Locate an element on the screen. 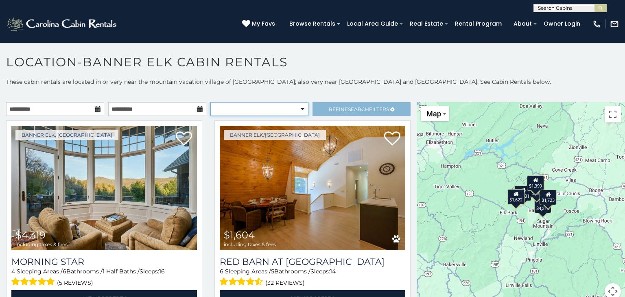  button: Change map style is located at coordinates (435, 114).